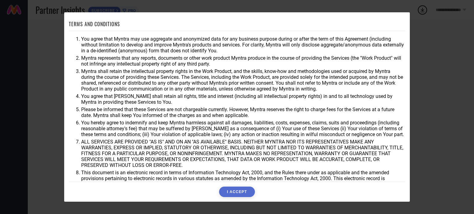 The image size is (474, 214). What do you see at coordinates (243, 113) in the screenshot?
I see `li: Please be informed that these Services are not chargeable currently. However, Myntra reserves the...` at bounding box center [243, 113].